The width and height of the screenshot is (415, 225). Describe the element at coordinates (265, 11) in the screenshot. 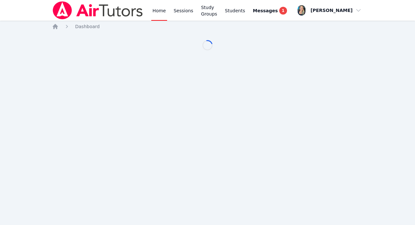

I see `span: Messages` at that location.